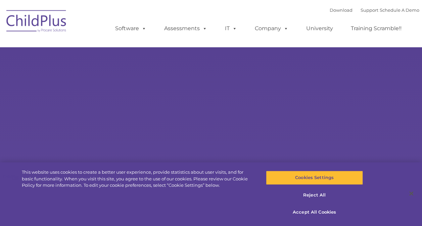  Describe the element at coordinates (341, 10) in the screenshot. I see `a: Download` at that location.